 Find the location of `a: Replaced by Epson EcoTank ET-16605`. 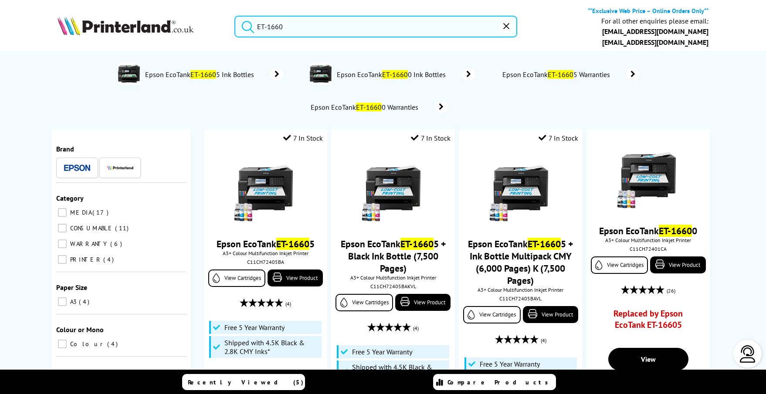

a: Replaced by Epson EcoTank ET-16605 is located at coordinates (648, 321).